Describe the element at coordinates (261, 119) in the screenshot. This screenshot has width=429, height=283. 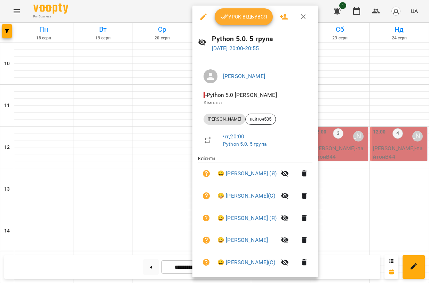
I see `div: пайтон505` at that location.